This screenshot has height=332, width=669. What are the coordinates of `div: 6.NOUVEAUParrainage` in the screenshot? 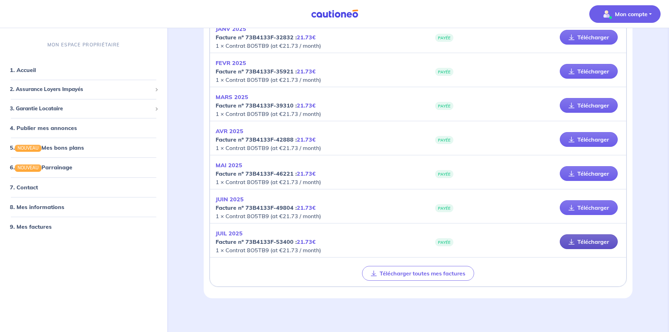 It's located at (84, 167).